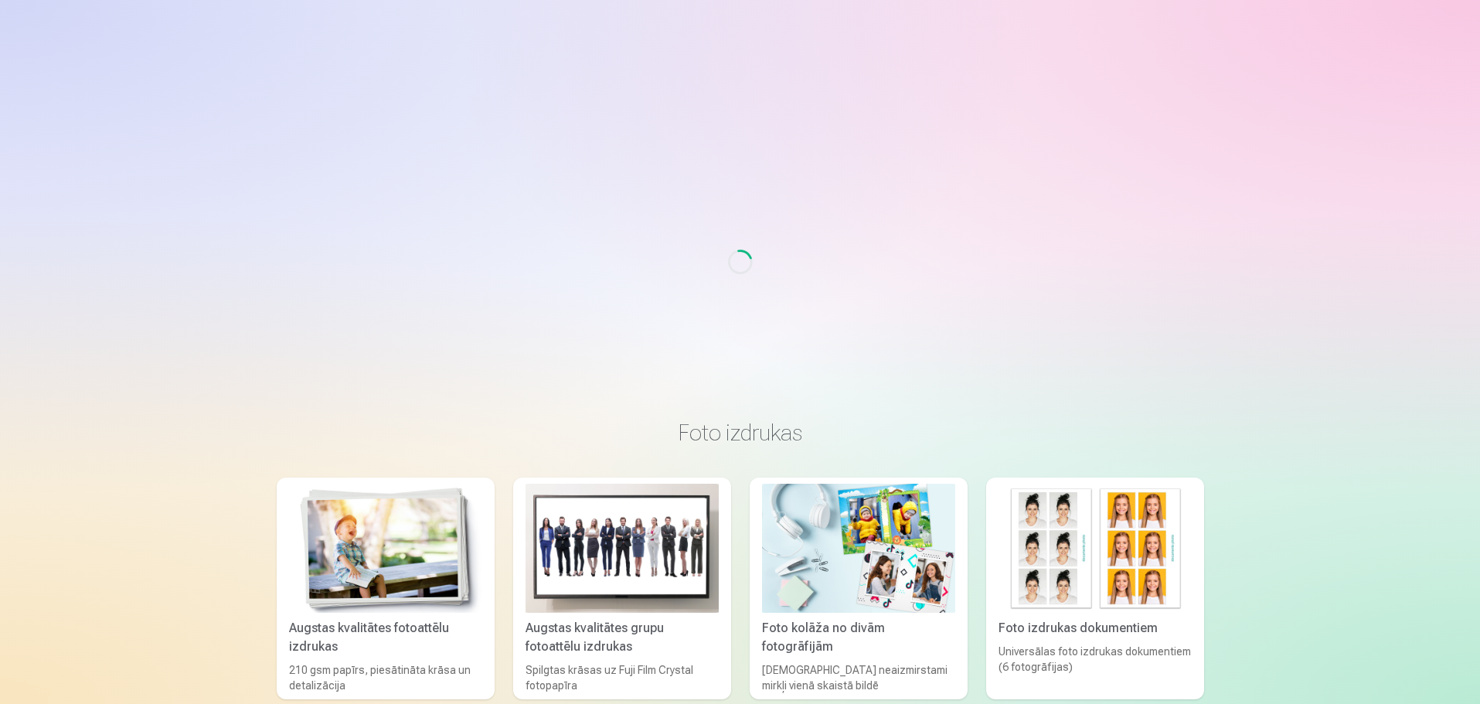 The height and width of the screenshot is (704, 1480). Describe the element at coordinates (1095, 628) in the screenshot. I see `div: Foto izdrukas dokumentiem` at that location.